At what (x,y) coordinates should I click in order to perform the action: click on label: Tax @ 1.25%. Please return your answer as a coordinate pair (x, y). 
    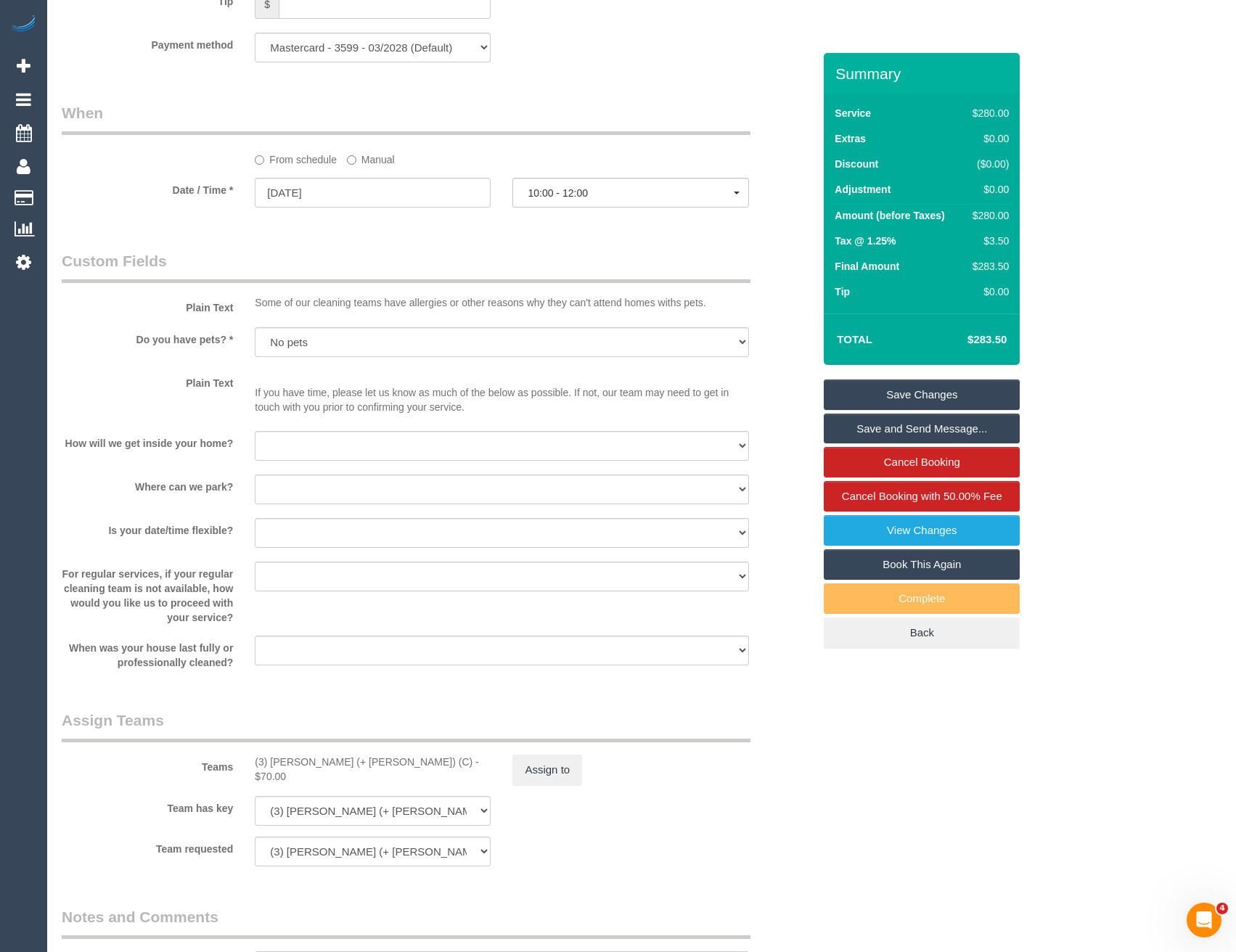
    Looking at the image, I should click on (865, 241).